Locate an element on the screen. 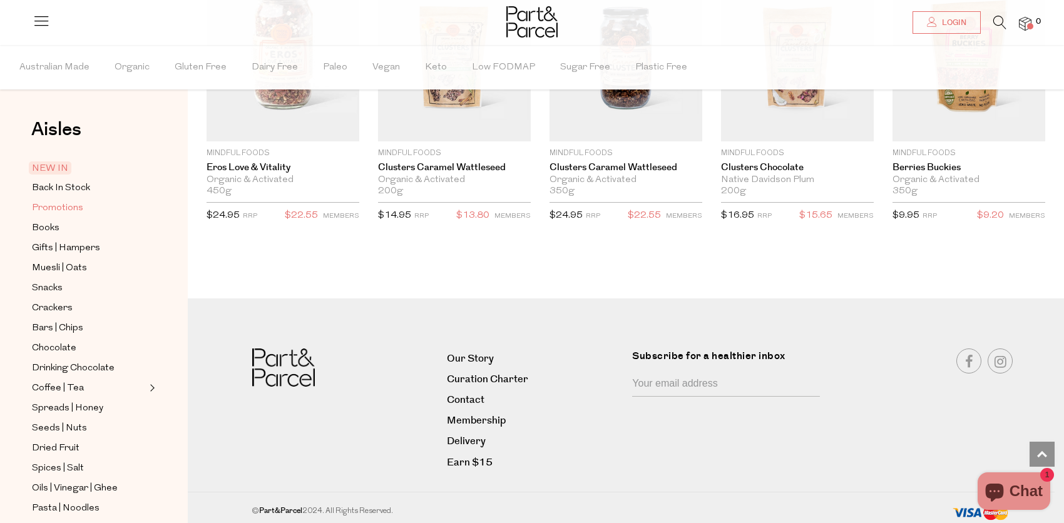 Image resolution: width=1064 pixels, height=523 pixels. a: Clusters Chocolate is located at coordinates (797, 168).